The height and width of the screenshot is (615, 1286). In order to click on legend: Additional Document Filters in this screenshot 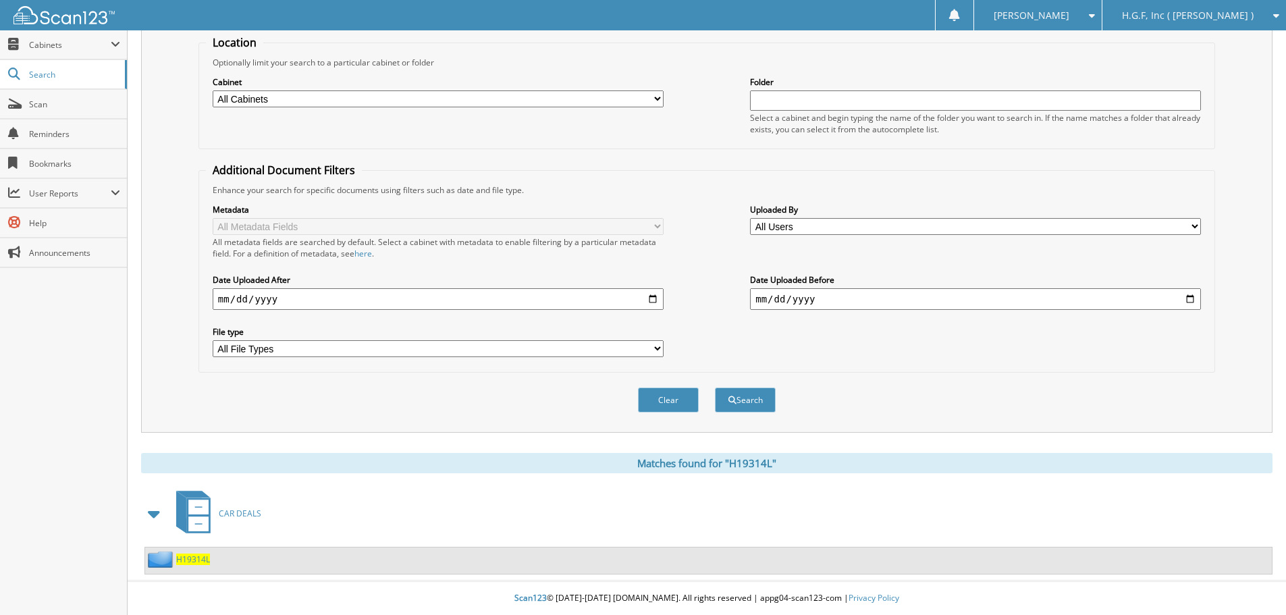, I will do `click(283, 170)`.